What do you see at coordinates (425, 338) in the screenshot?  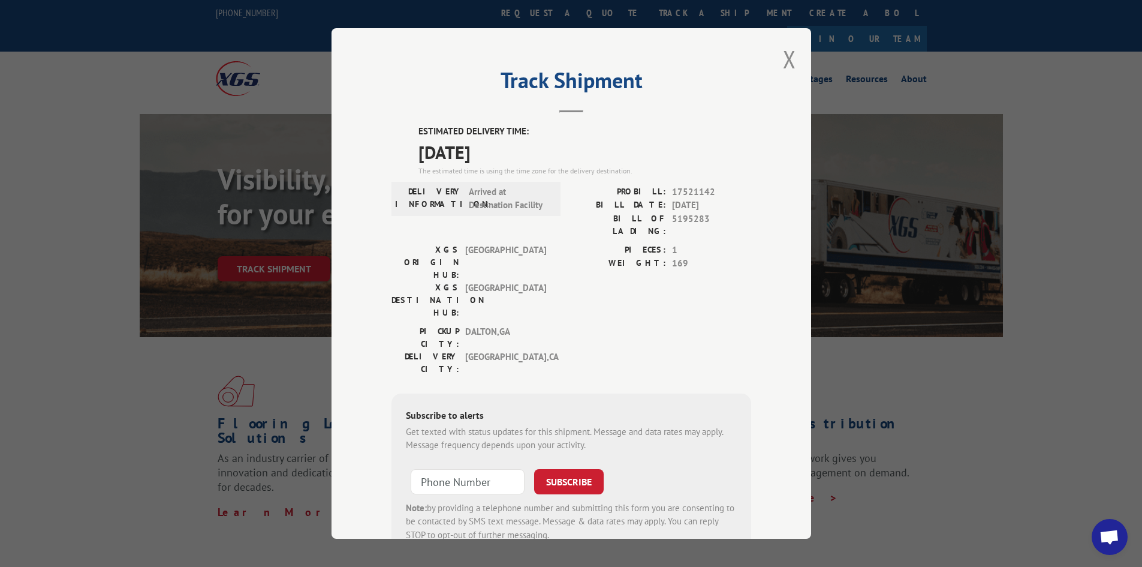 I see `label: PICKUP CITY:` at bounding box center [425, 338].